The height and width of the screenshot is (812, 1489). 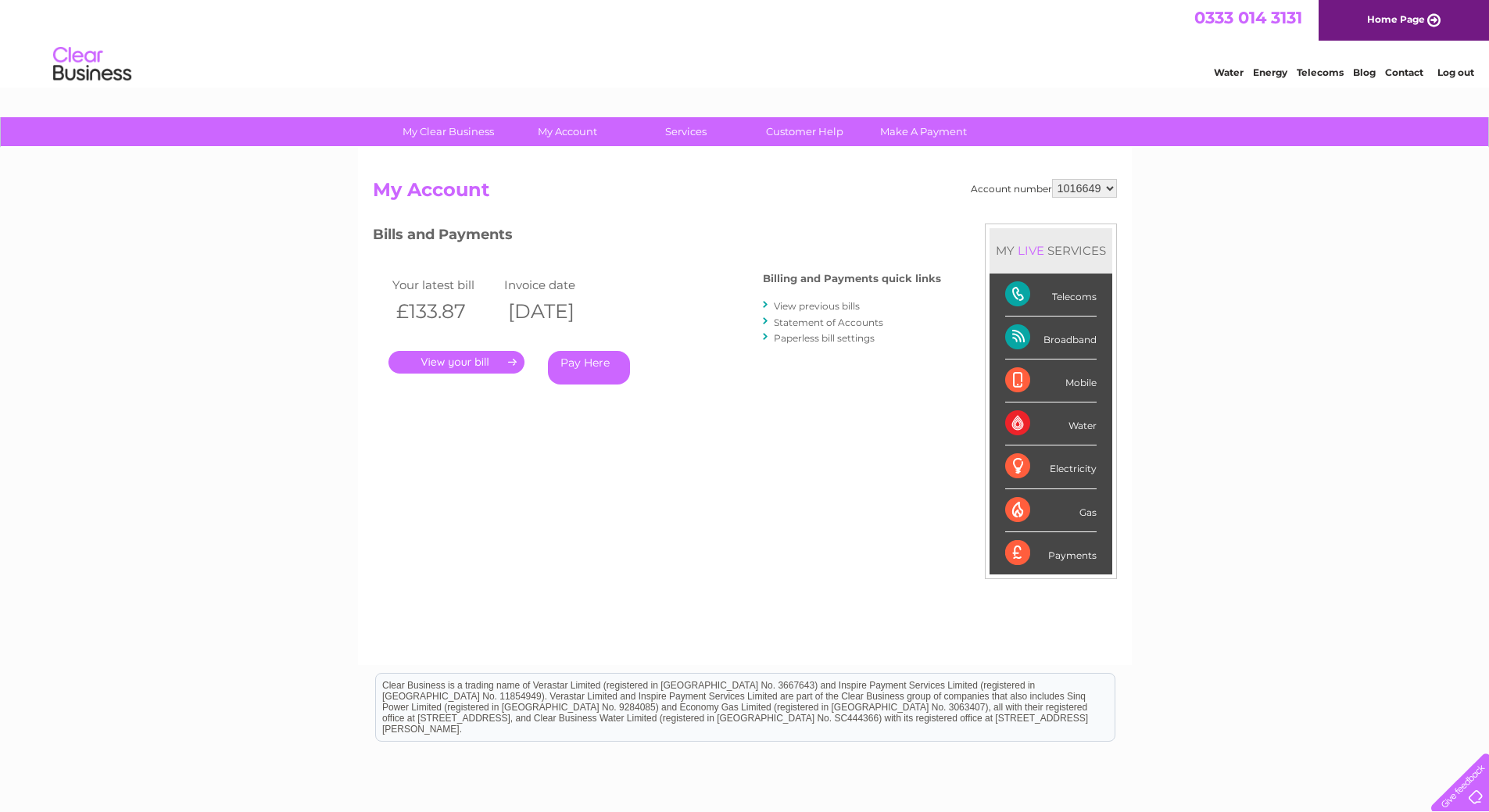 I want to click on a: Paperless bill settings, so click(x=824, y=337).